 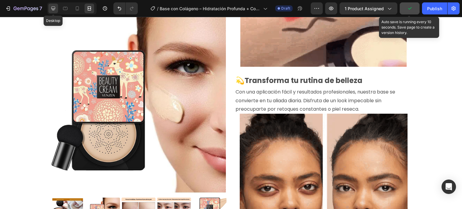 I want to click on span: 1 product assigned, so click(x=364, y=8).